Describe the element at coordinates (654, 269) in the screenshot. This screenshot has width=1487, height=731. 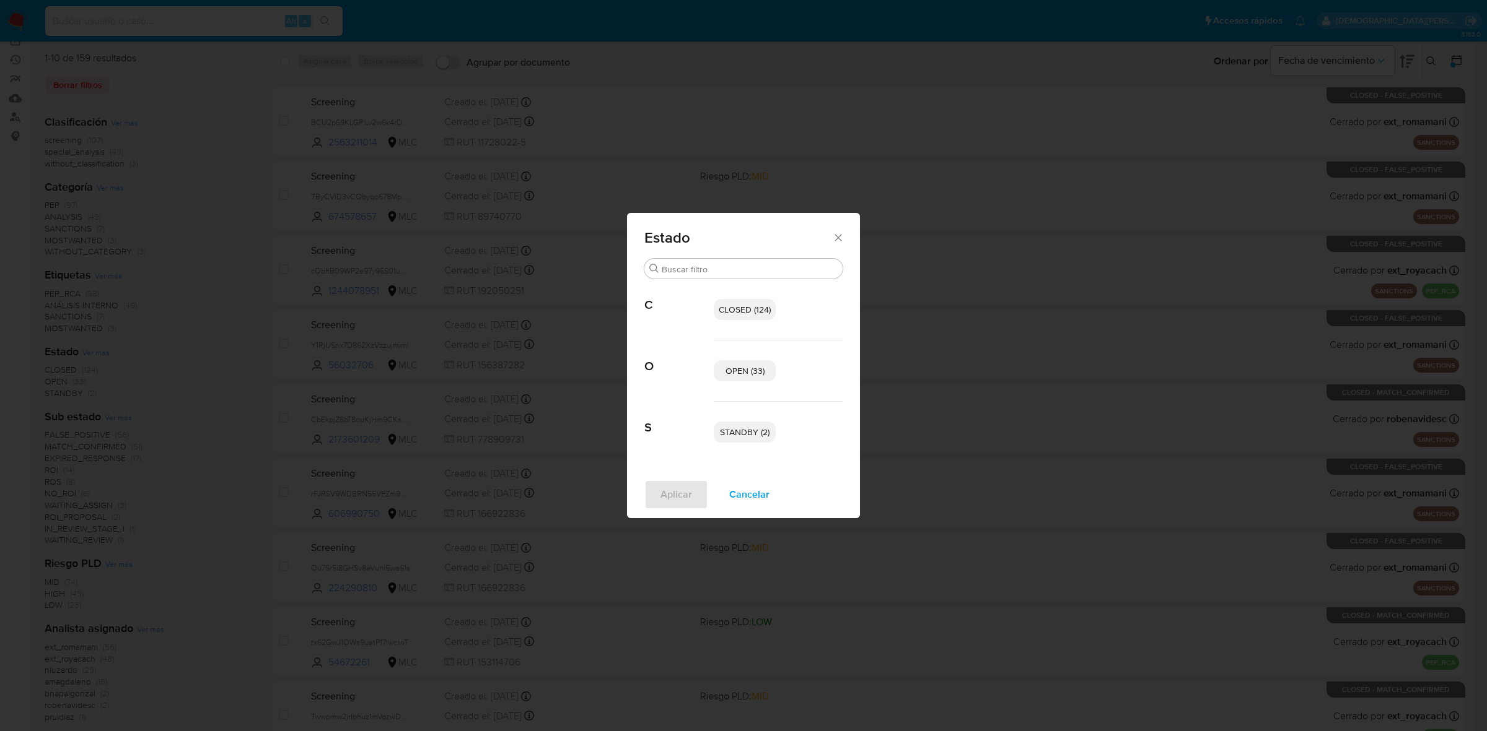
I see `button: Buscar` at that location.